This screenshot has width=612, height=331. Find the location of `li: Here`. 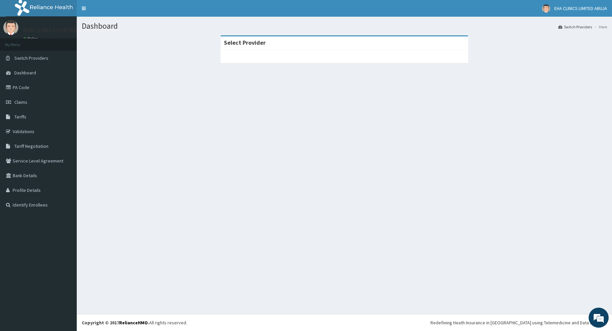

li: Here is located at coordinates (600, 27).